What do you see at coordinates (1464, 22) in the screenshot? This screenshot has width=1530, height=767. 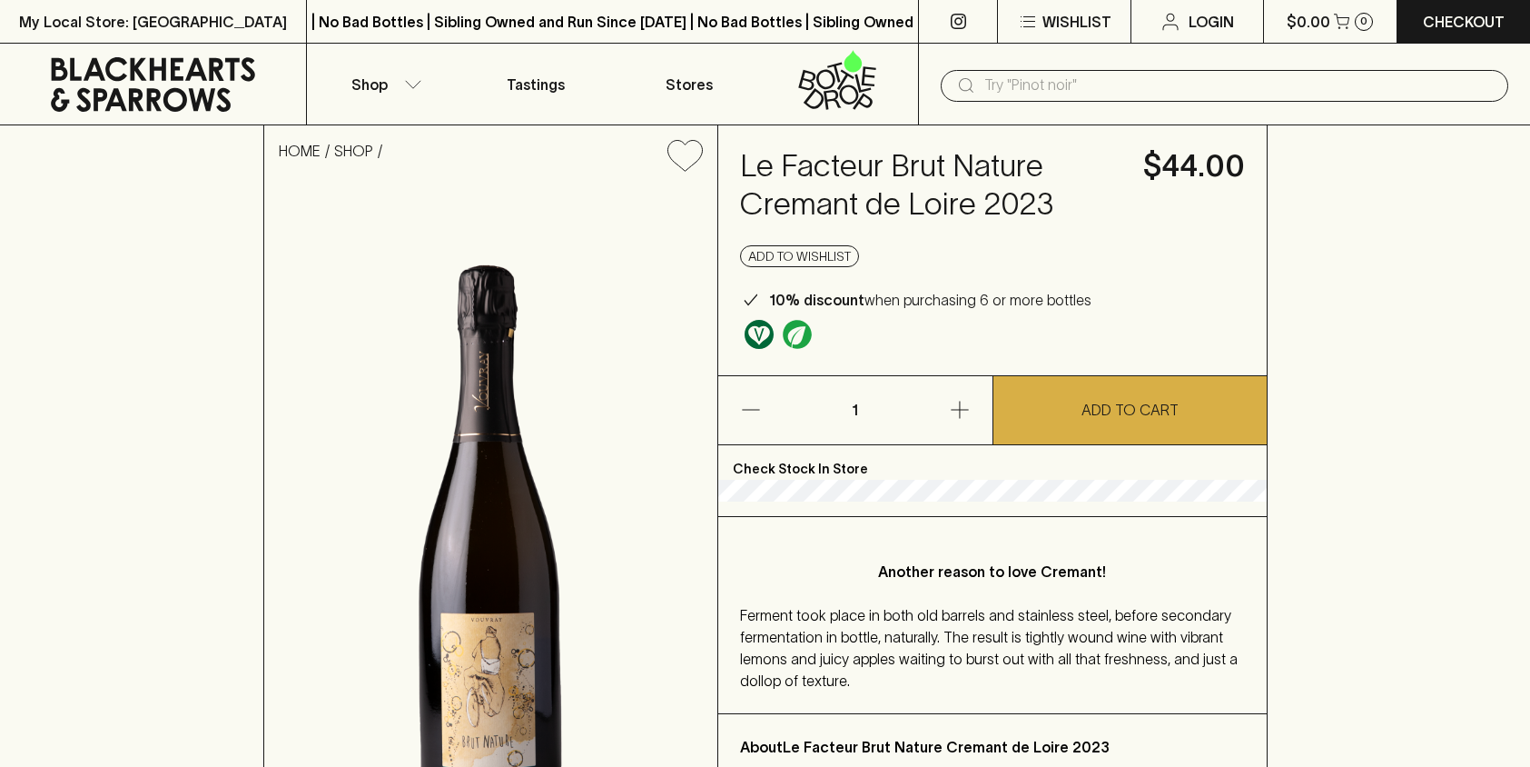 I see `p: Checkout` at bounding box center [1464, 22].